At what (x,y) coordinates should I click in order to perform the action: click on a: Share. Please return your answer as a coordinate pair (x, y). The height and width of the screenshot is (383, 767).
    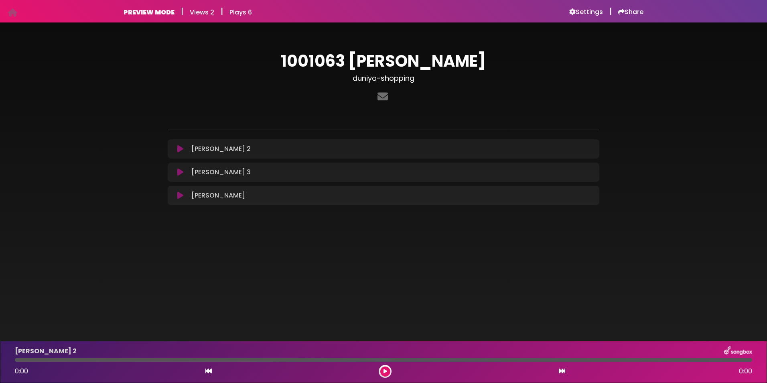
    Looking at the image, I should click on (631, 12).